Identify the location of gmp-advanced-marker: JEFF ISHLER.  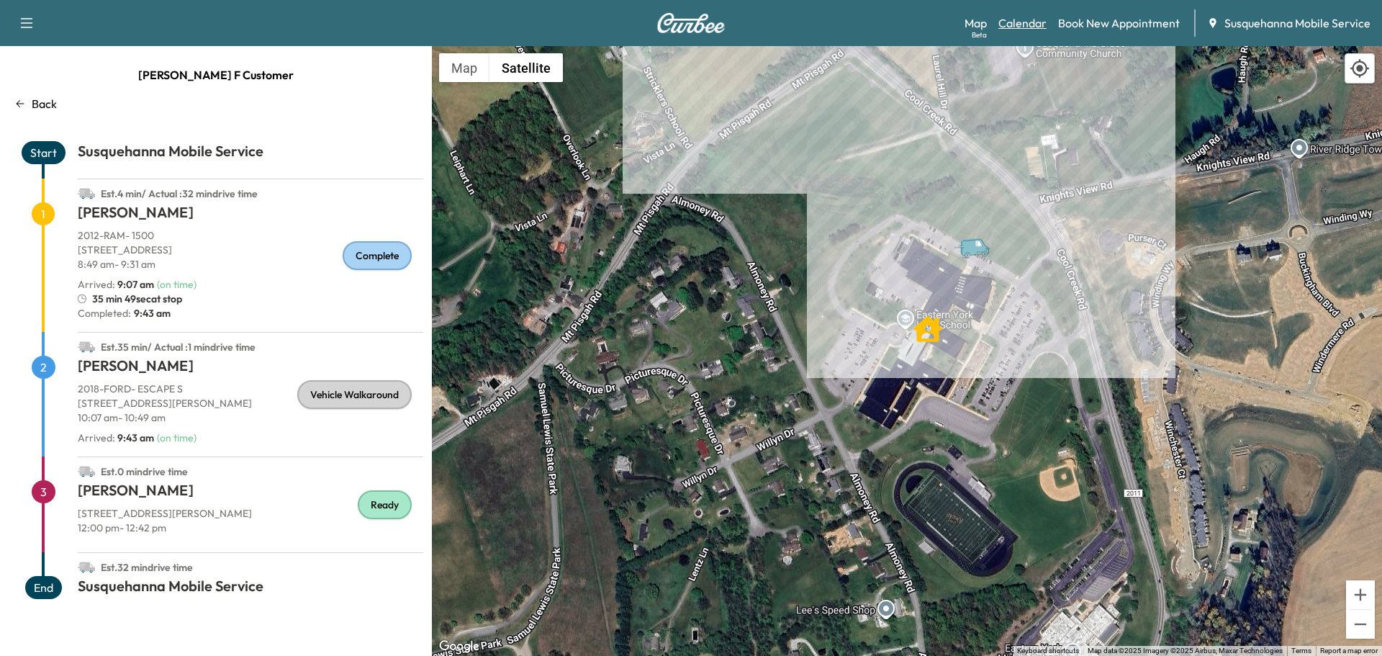
(928, 322).